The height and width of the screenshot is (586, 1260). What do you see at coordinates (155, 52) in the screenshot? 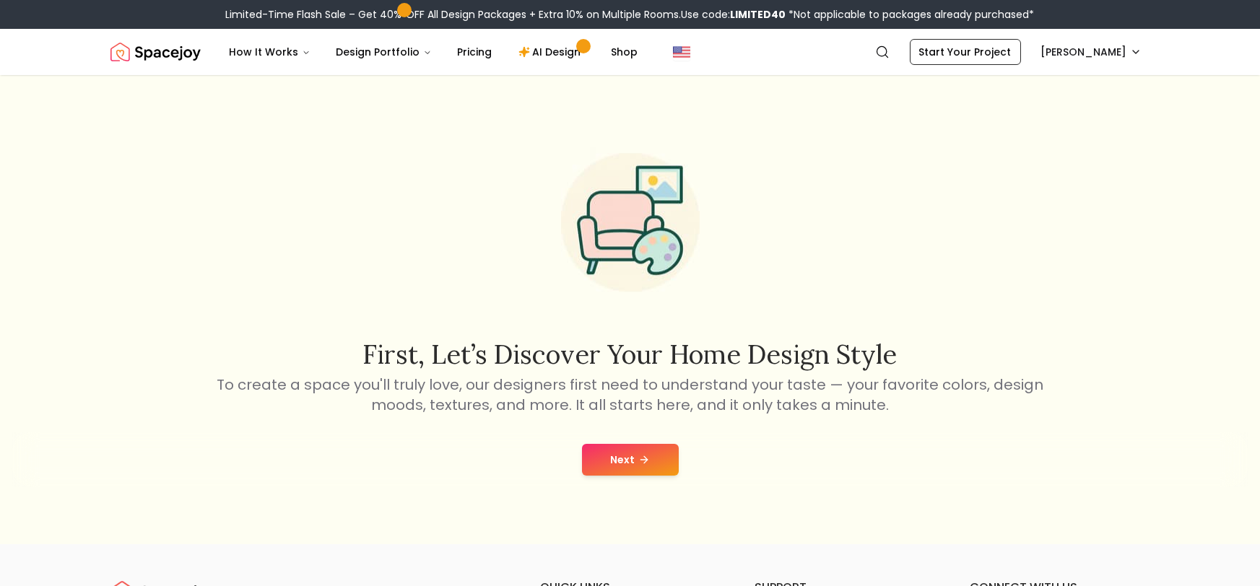
I see `a: Spacejoy` at bounding box center [155, 52].